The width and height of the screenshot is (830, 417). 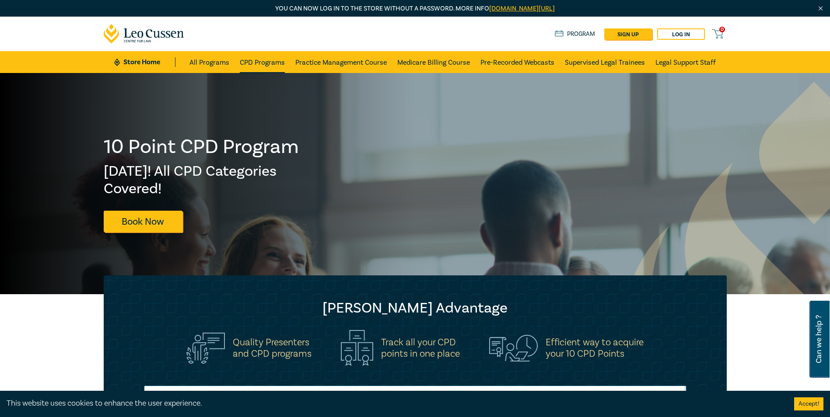 What do you see at coordinates (415, 9) in the screenshot?
I see `p: You can now log in to the store without a password. More info` at bounding box center [415, 9].